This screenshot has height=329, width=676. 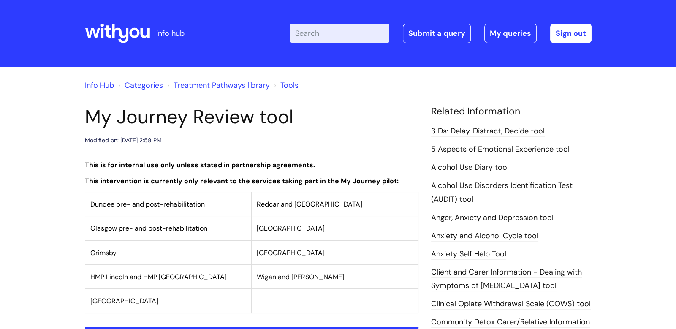 What do you see at coordinates (485, 236) in the screenshot?
I see `a: Anxiety and Alcohol Cycle tool` at bounding box center [485, 236].